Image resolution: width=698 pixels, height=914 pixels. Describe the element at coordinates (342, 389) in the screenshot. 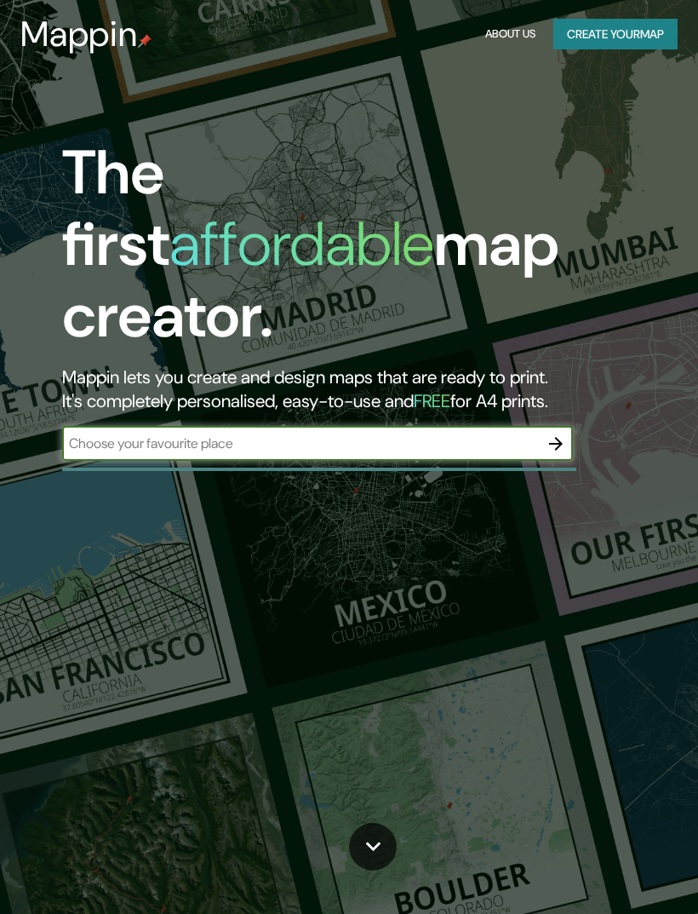

I see `h2: Mappin lets you create and design maps that are ready to print. It's completely personalised, eas...` at that location.